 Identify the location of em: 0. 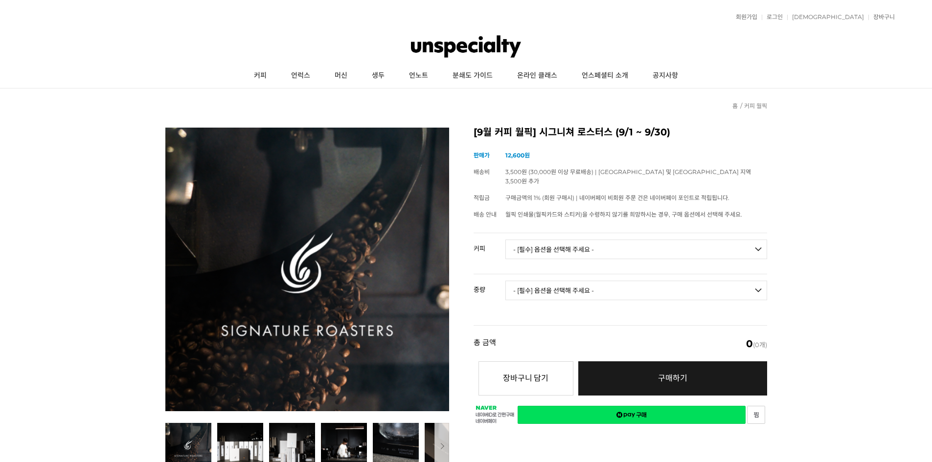
(749, 344).